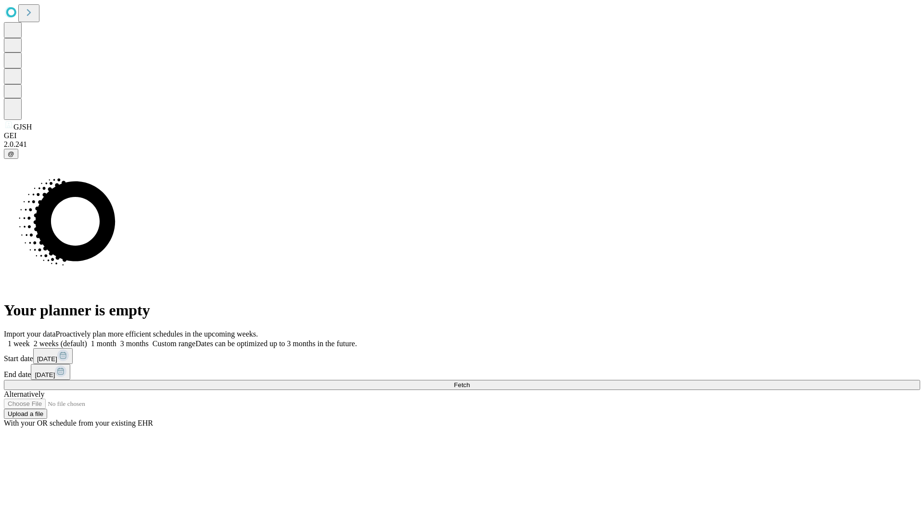 The image size is (924, 520). What do you see at coordinates (24, 394) in the screenshot?
I see `span: Alternatively` at bounding box center [24, 394].